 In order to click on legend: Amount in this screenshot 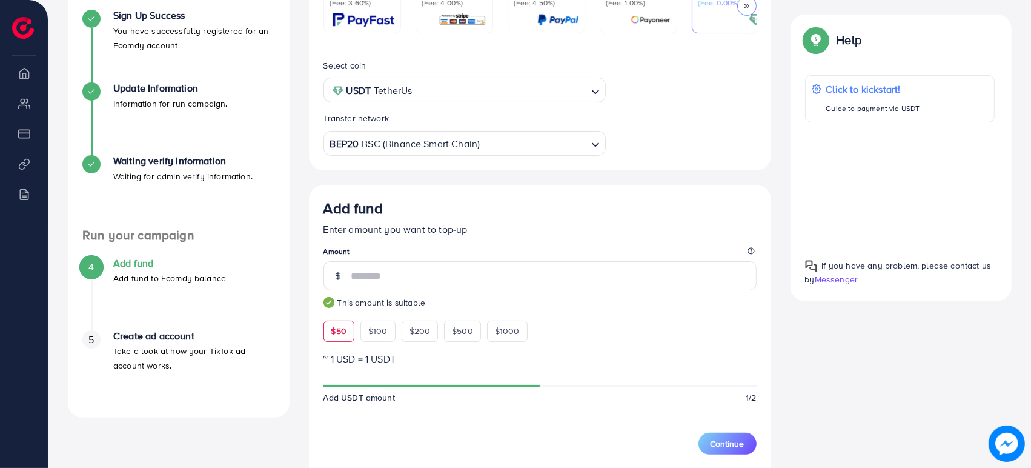, I will do `click(540, 253)`.